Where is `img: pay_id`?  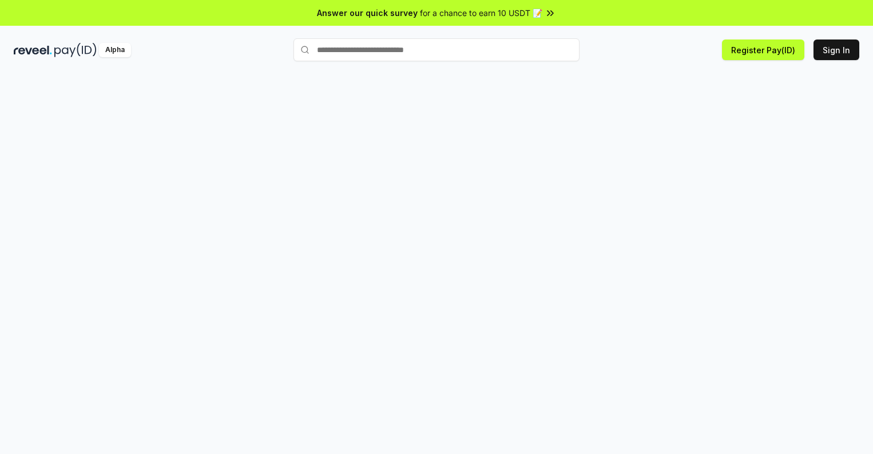
img: pay_id is located at coordinates (76, 50).